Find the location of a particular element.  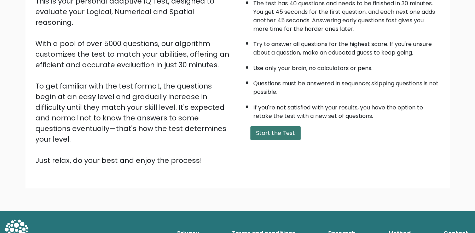

li: Try to answer all questions for the highest score. If you're unsure about a question, make an edu... is located at coordinates (347, 47).